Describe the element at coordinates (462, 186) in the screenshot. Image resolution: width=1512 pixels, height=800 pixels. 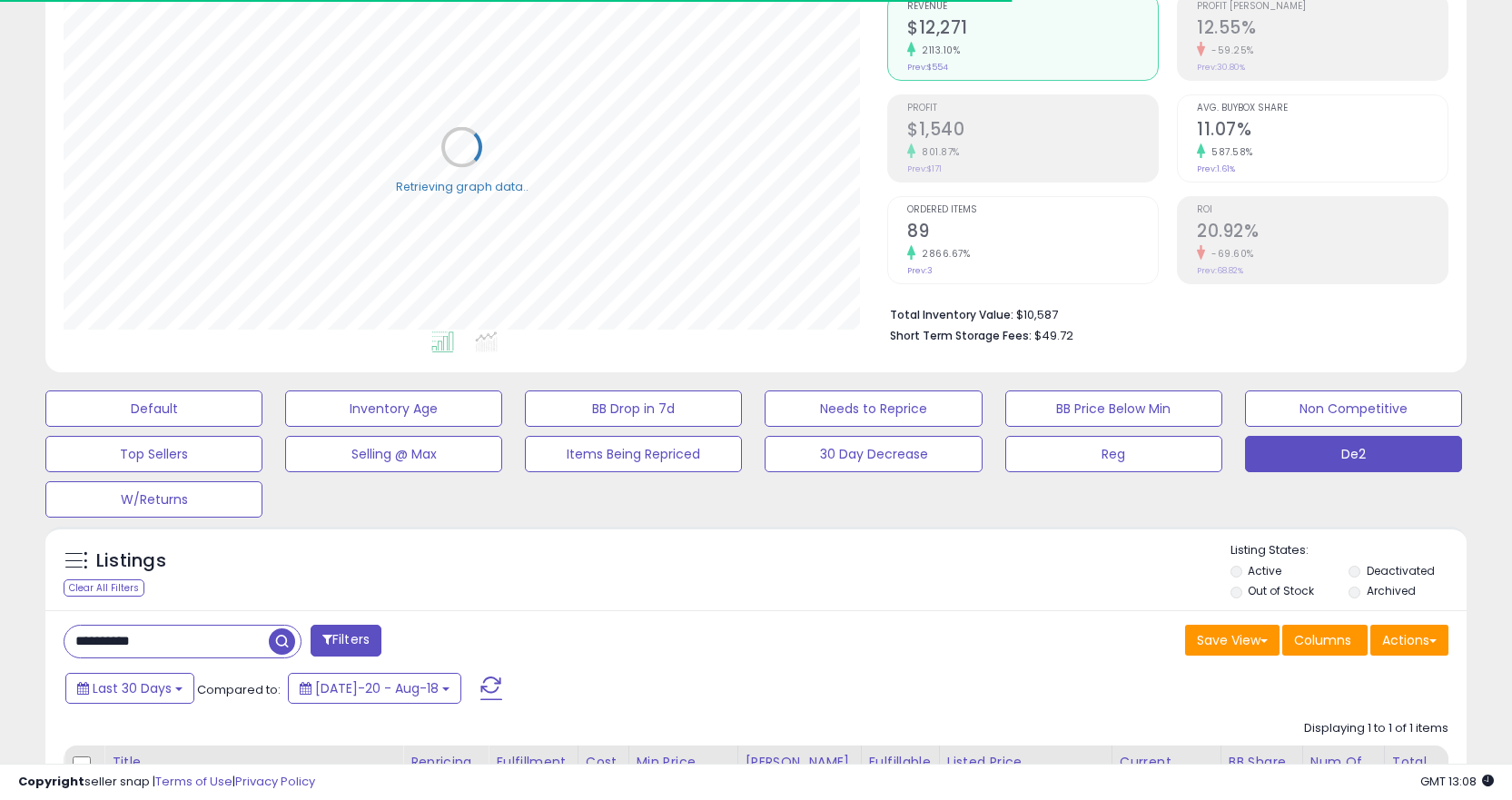
I see `div: Retrieving graph data..` at that location.